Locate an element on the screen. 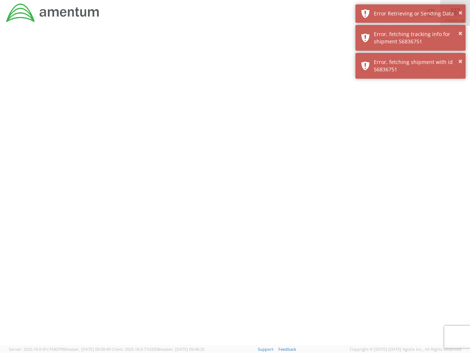 This screenshot has height=353, width=470. a: Feedback is located at coordinates (287, 348).